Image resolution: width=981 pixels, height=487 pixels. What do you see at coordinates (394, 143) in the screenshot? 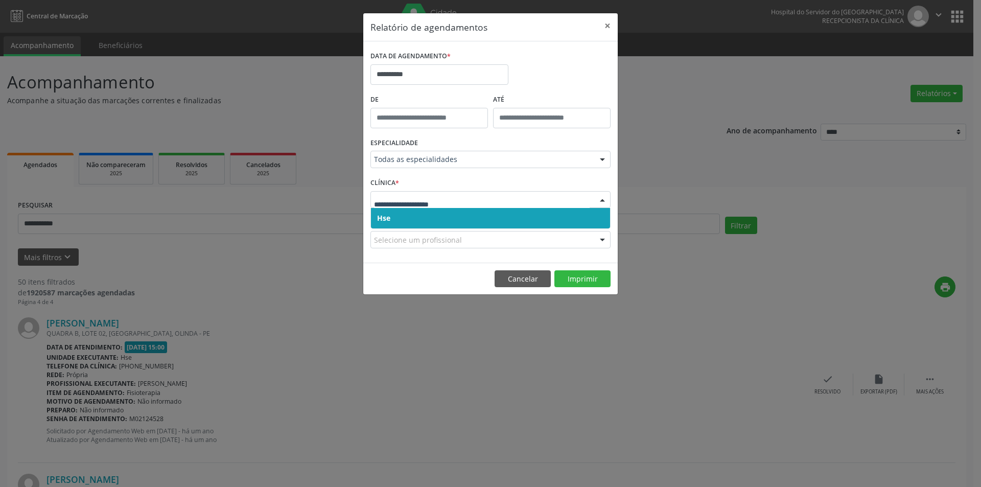
I see `label: ESPECIALIDADE` at bounding box center [394, 143].